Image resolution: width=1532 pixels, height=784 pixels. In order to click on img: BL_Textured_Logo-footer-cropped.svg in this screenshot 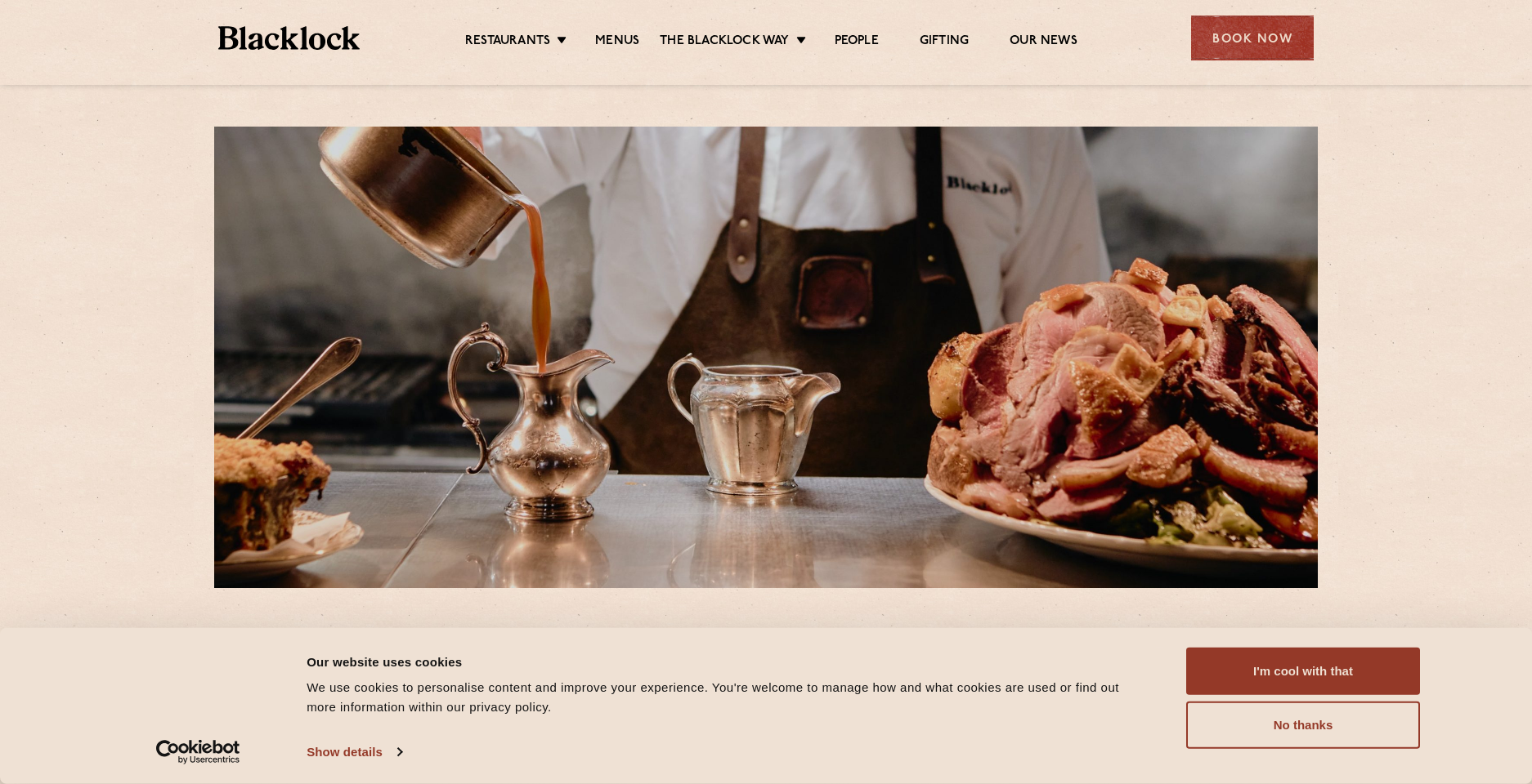, I will do `click(288, 37)`.